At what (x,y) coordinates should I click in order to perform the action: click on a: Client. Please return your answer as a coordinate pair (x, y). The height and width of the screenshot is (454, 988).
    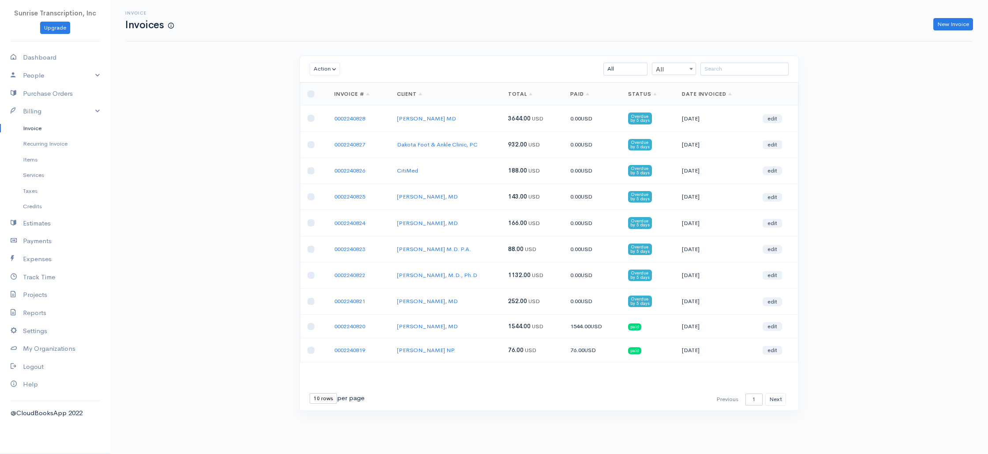
    Looking at the image, I should click on (410, 94).